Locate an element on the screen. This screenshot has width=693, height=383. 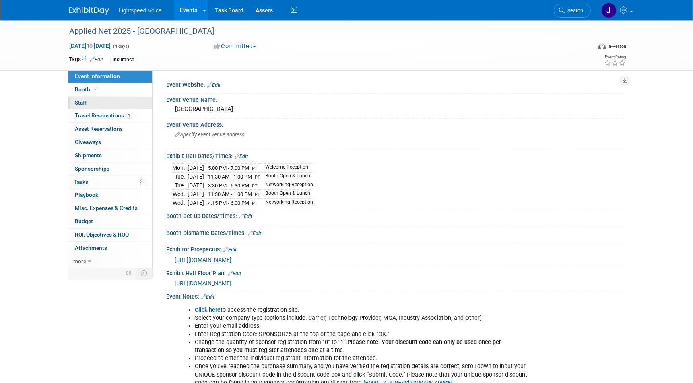
span: Staff is located at coordinates (81, 103).